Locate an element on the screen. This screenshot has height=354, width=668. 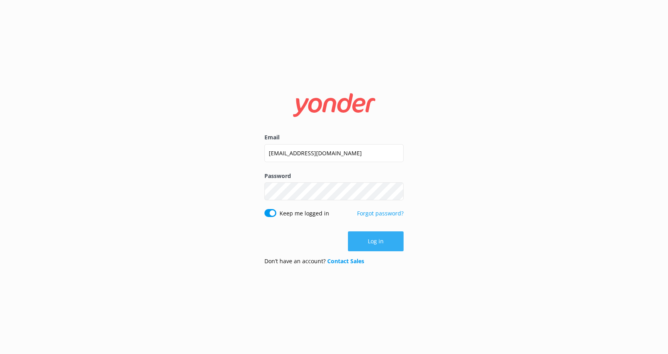
button: Show password is located at coordinates (396, 191).